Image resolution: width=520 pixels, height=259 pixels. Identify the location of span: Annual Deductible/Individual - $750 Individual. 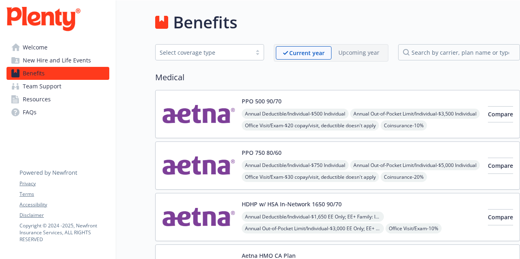
(295, 165).